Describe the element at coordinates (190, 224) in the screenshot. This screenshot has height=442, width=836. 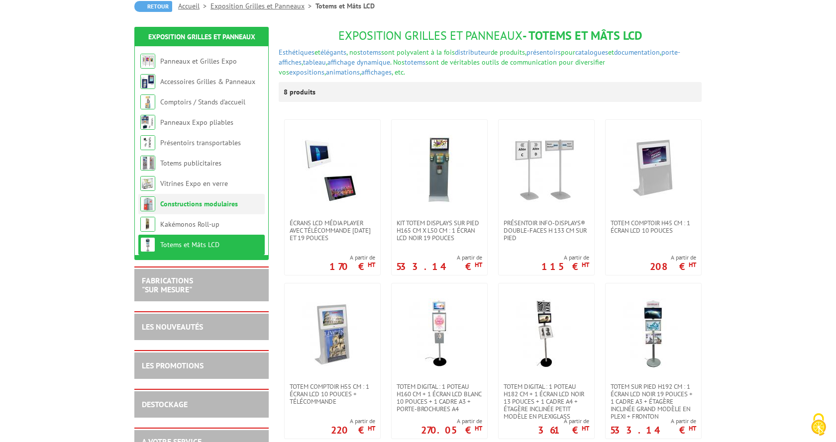
I see `a: Kakémonos Roll-up` at that location.